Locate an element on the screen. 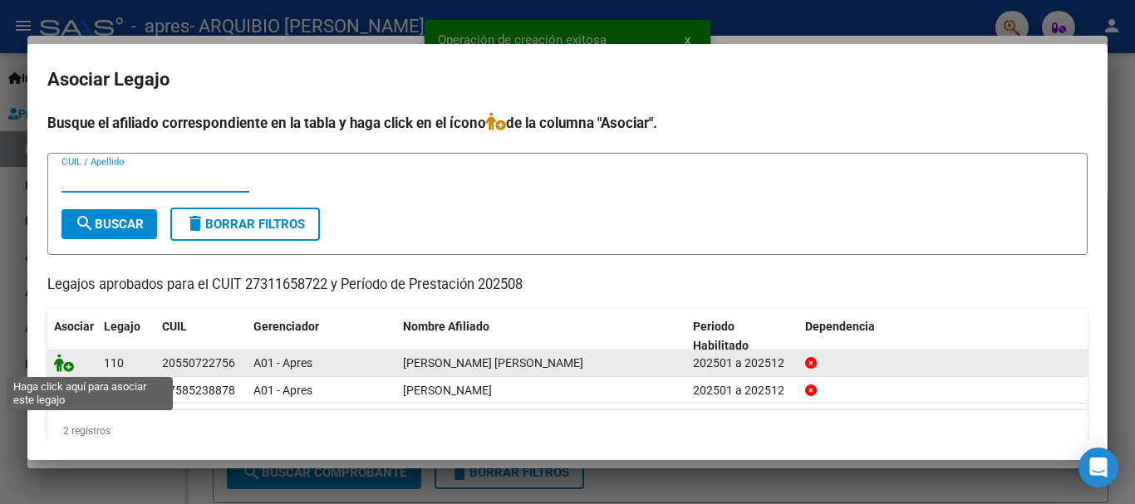  div: 2 registros is located at coordinates (568, 431).